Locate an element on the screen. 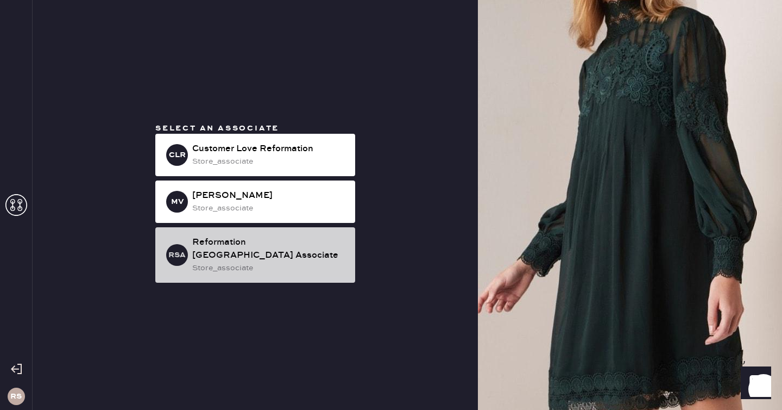 The height and width of the screenshot is (410, 782). h3: MV is located at coordinates (177, 202).